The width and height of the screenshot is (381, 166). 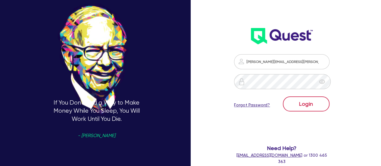 What do you see at coordinates (282, 36) in the screenshot?
I see `img: wH2k97JdezQIQAAAABJRU5ErkJggg==` at bounding box center [282, 36].